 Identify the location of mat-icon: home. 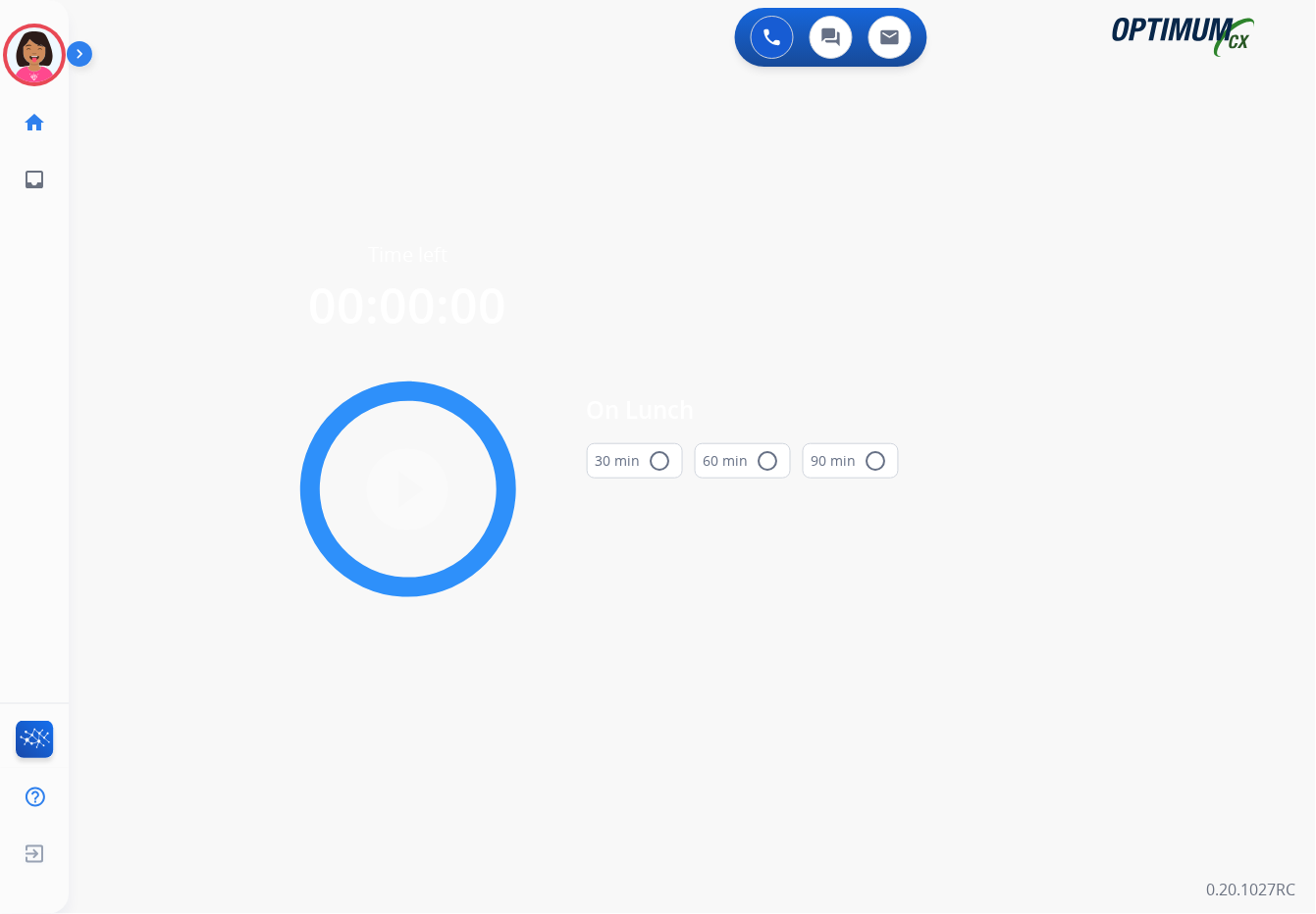
(34, 123).